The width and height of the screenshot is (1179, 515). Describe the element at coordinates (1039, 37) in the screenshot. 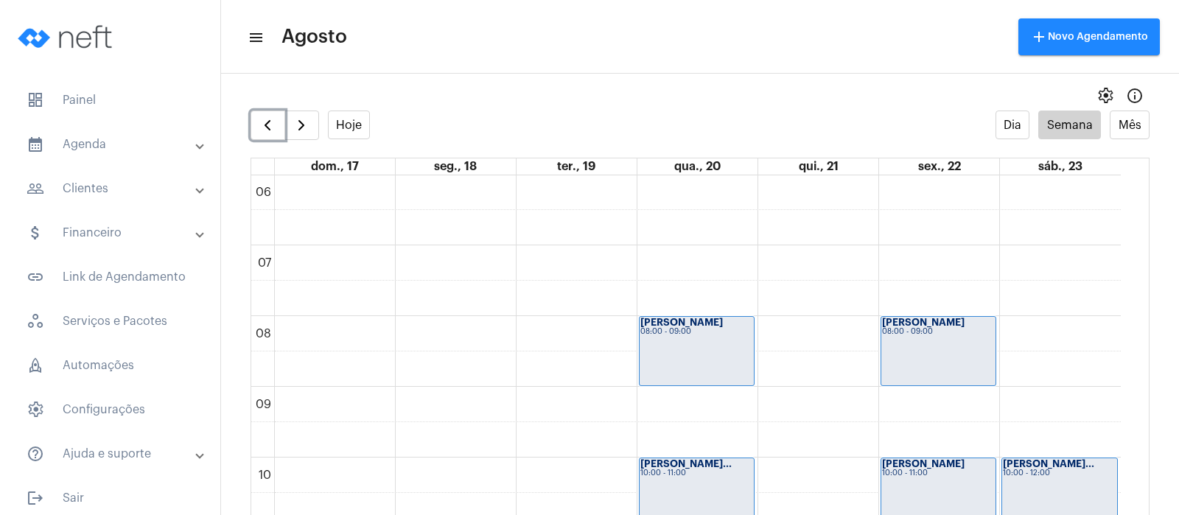

I see `mat-icon: add` at that location.